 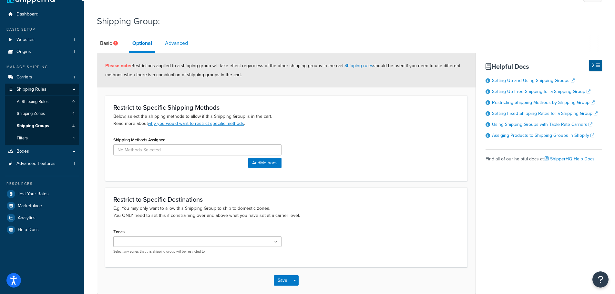 What do you see at coordinates (42, 230) in the screenshot?
I see `li: Help Docs` at bounding box center [42, 230].